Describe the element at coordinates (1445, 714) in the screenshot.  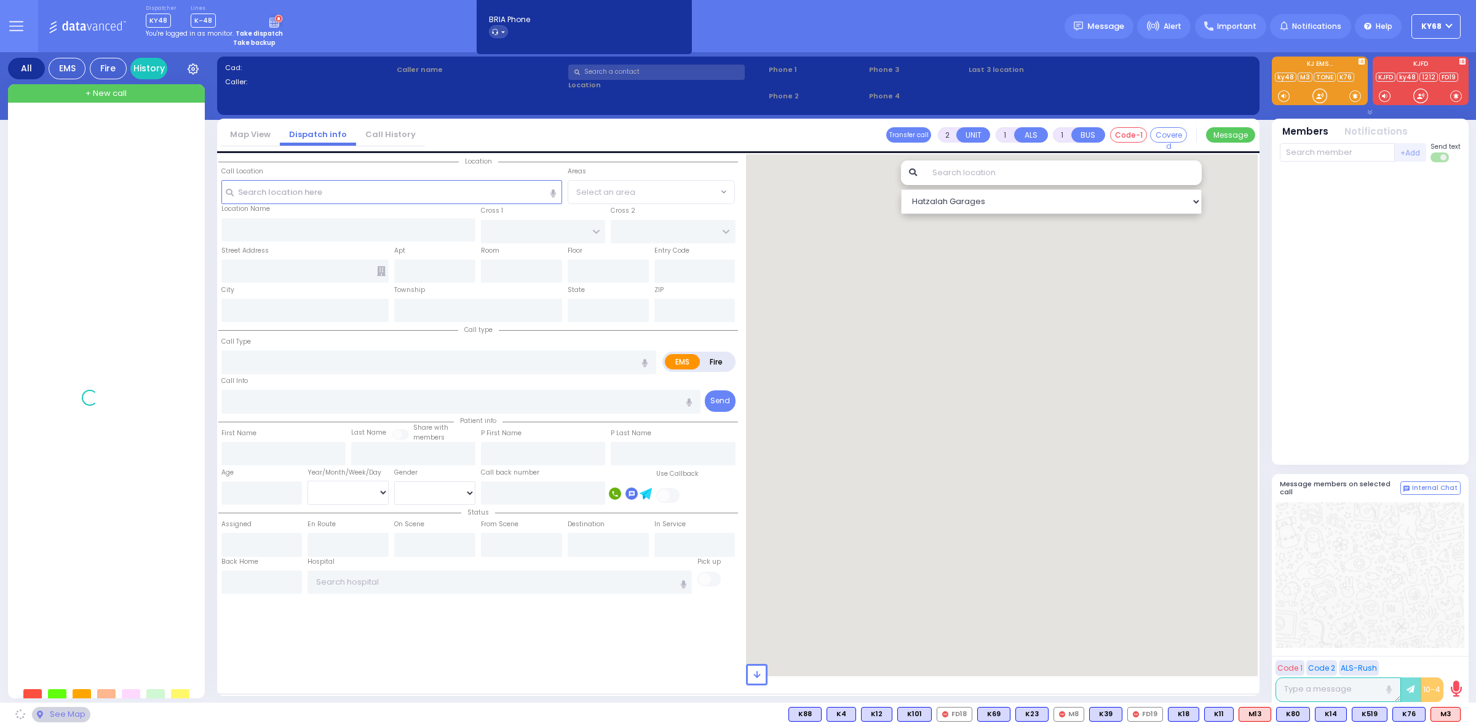
I see `div: M3` at that location.